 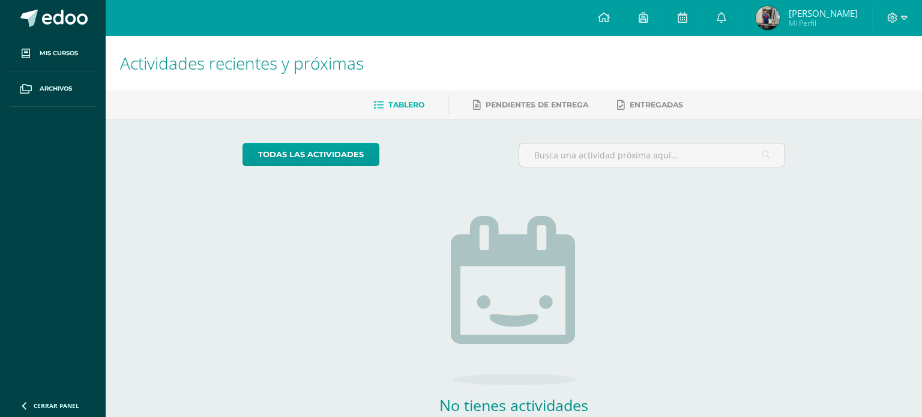 What do you see at coordinates (514, 301) in the screenshot?
I see `img: no_activities.png` at bounding box center [514, 301].